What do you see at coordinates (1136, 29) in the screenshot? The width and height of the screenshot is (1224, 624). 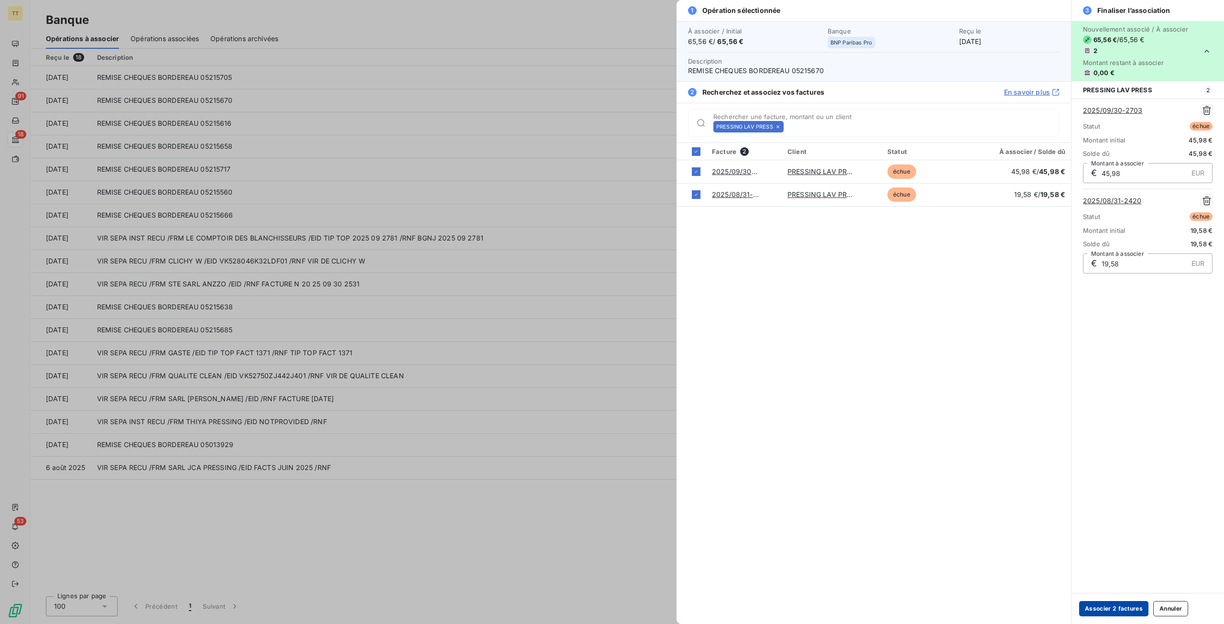 I see `span: Nouvellement associé / À associer` at bounding box center [1136, 29].